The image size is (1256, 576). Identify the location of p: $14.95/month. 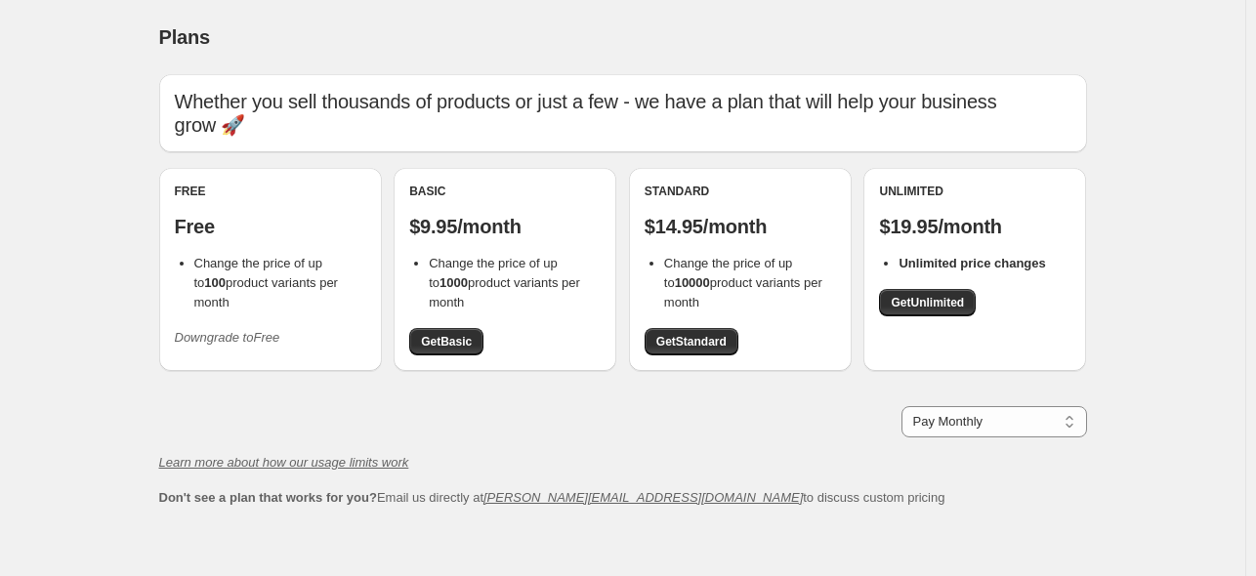
(741, 227).